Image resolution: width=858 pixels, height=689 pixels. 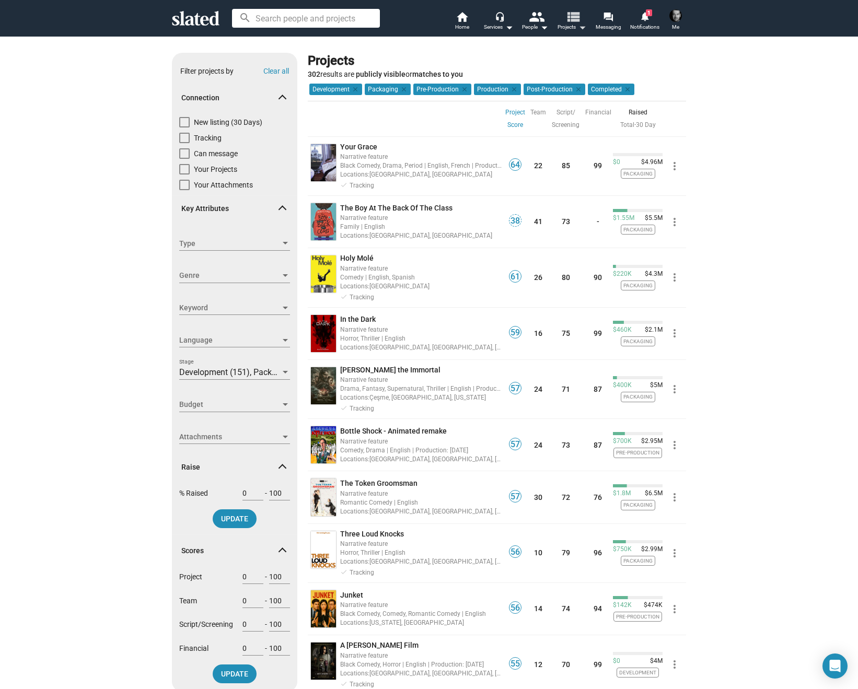 I want to click on div: Black Comedy, Comedy, Romantic Comedy | English, so click(x=421, y=614).